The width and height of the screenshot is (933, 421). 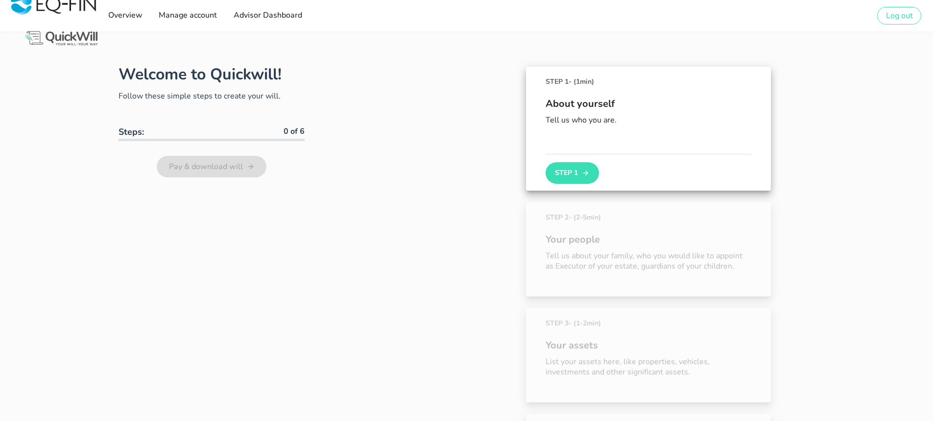 I want to click on a: Manage account, so click(x=188, y=16).